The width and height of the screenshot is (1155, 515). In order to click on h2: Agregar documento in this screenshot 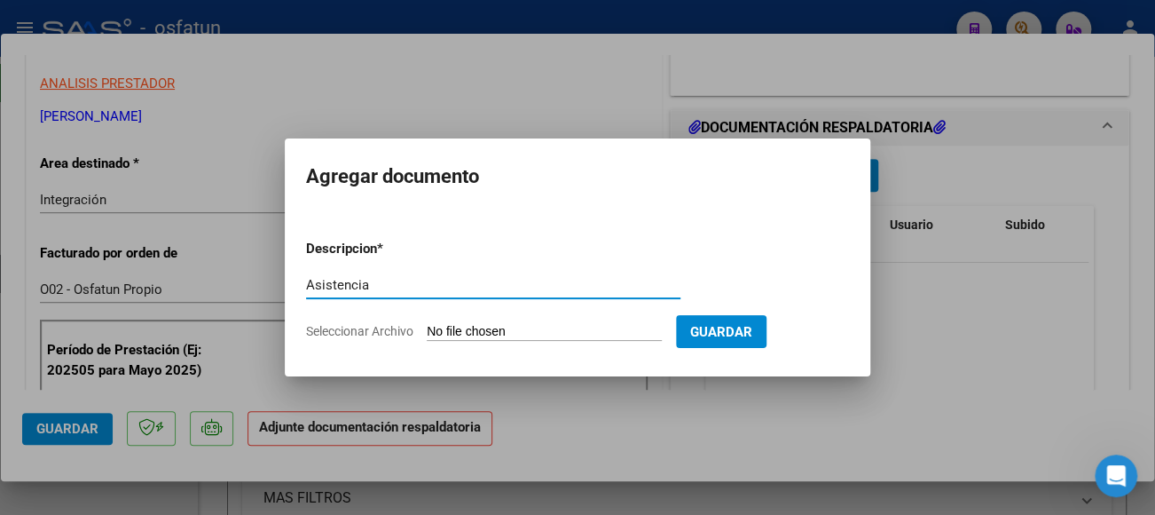, I will do `click(577, 177)`.